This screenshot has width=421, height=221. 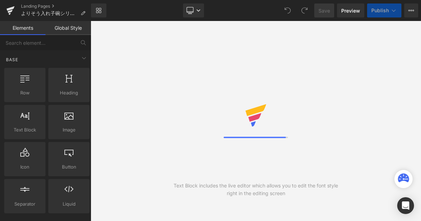 What do you see at coordinates (49, 13) in the screenshot?
I see `span: よりそう入れ子碗シリーズ | きほんのうつわ公式オンラインショップ` at bounding box center [49, 13].